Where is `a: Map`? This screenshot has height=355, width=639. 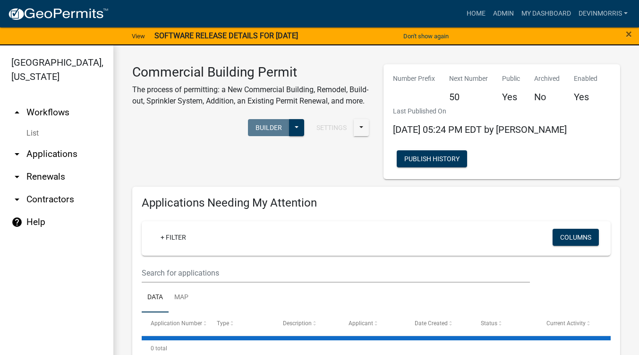
a: Map is located at coordinates (181, 298).